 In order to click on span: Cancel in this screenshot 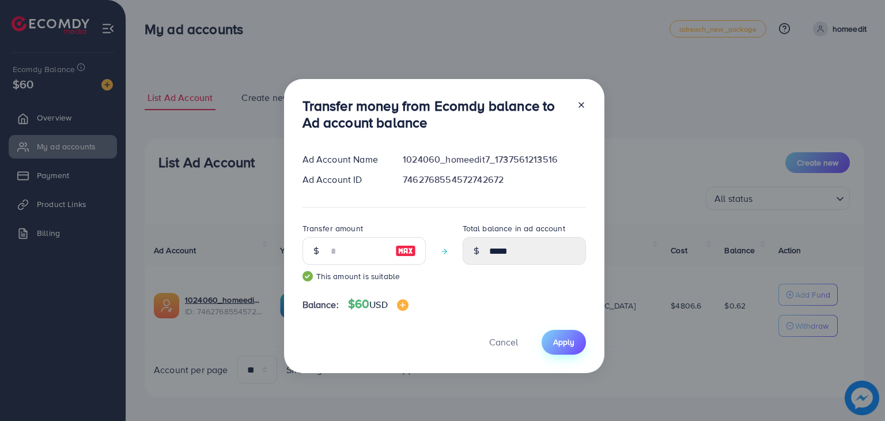, I will do `click(503, 342)`.